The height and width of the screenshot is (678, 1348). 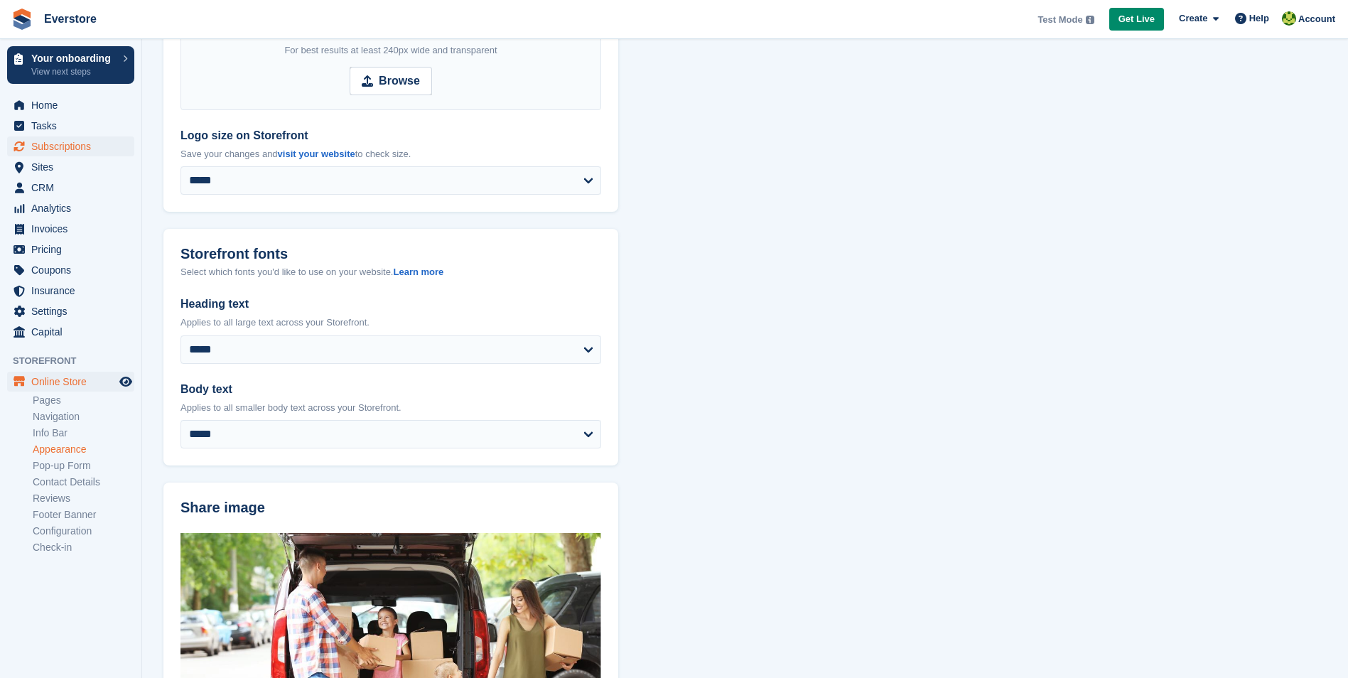 What do you see at coordinates (126, 381) in the screenshot?
I see `a: Preview store` at bounding box center [126, 381].